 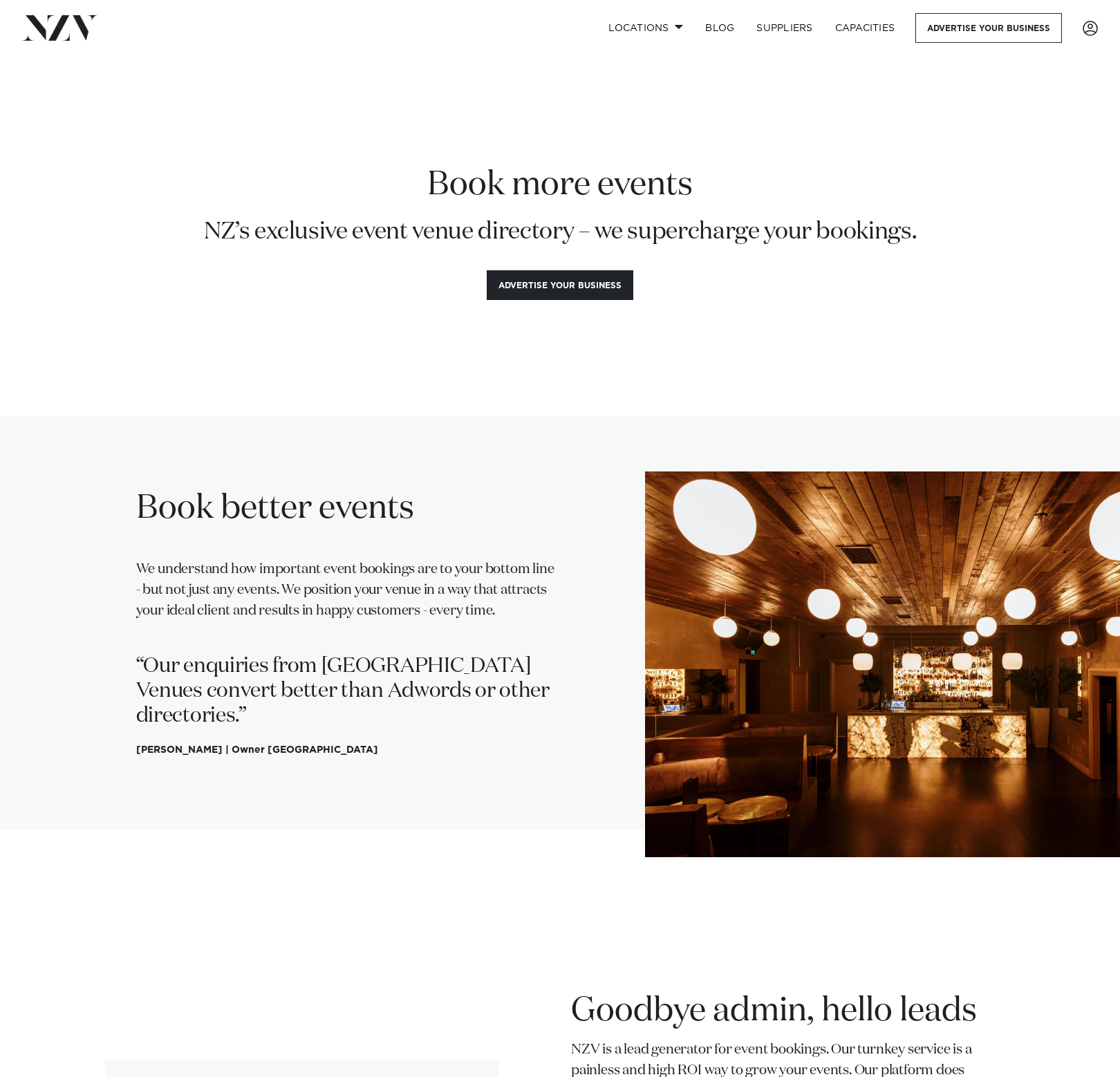 I want to click on h2: Book better events, so click(x=347, y=509).